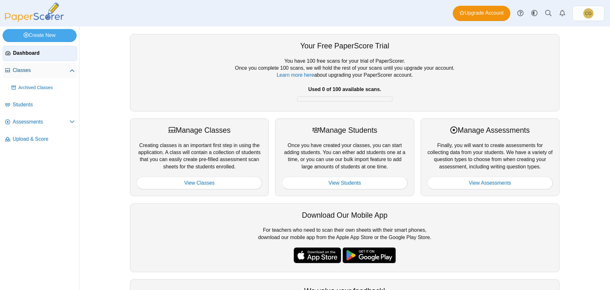 This screenshot has width=610, height=290. I want to click on a: Archived Classes, so click(43, 88).